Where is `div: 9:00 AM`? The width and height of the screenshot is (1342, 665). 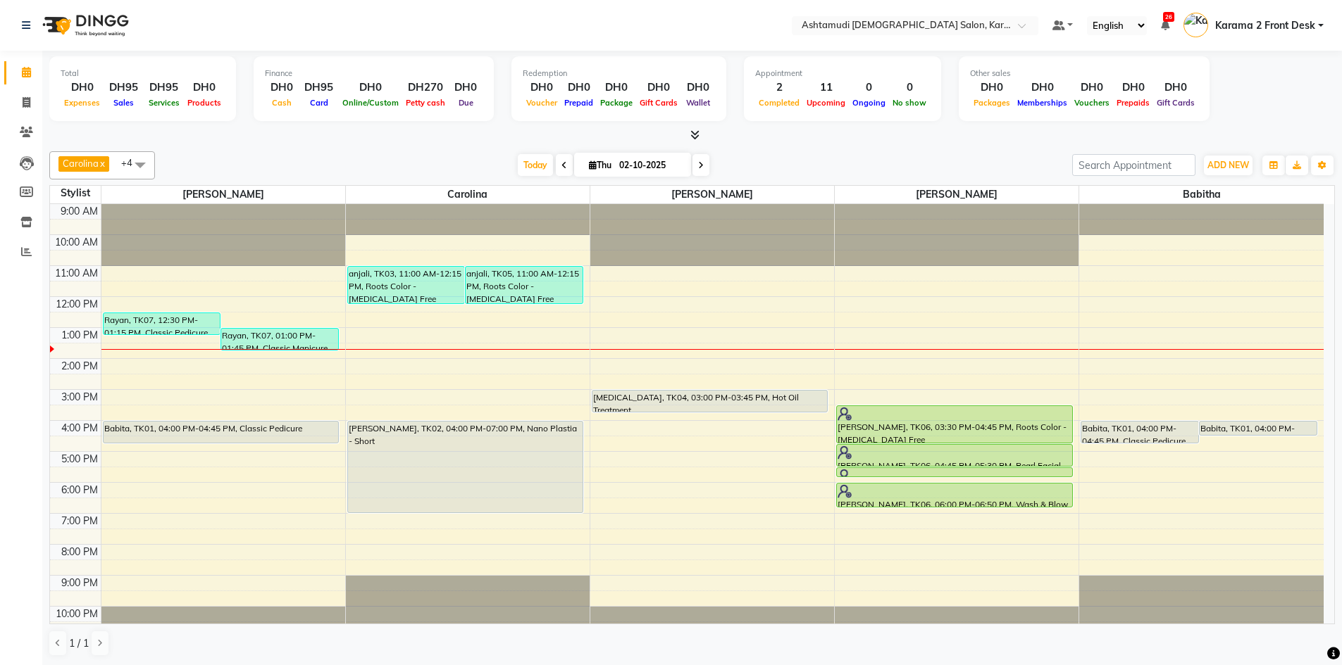
div: 9:00 AM is located at coordinates (79, 211).